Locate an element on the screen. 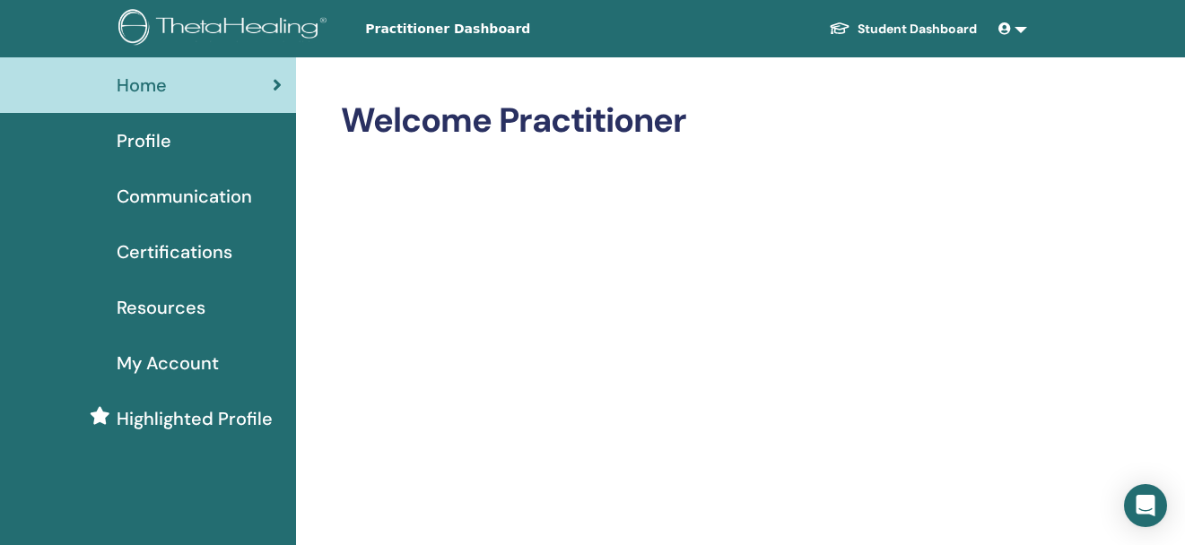  span: My Account is located at coordinates (168, 363).